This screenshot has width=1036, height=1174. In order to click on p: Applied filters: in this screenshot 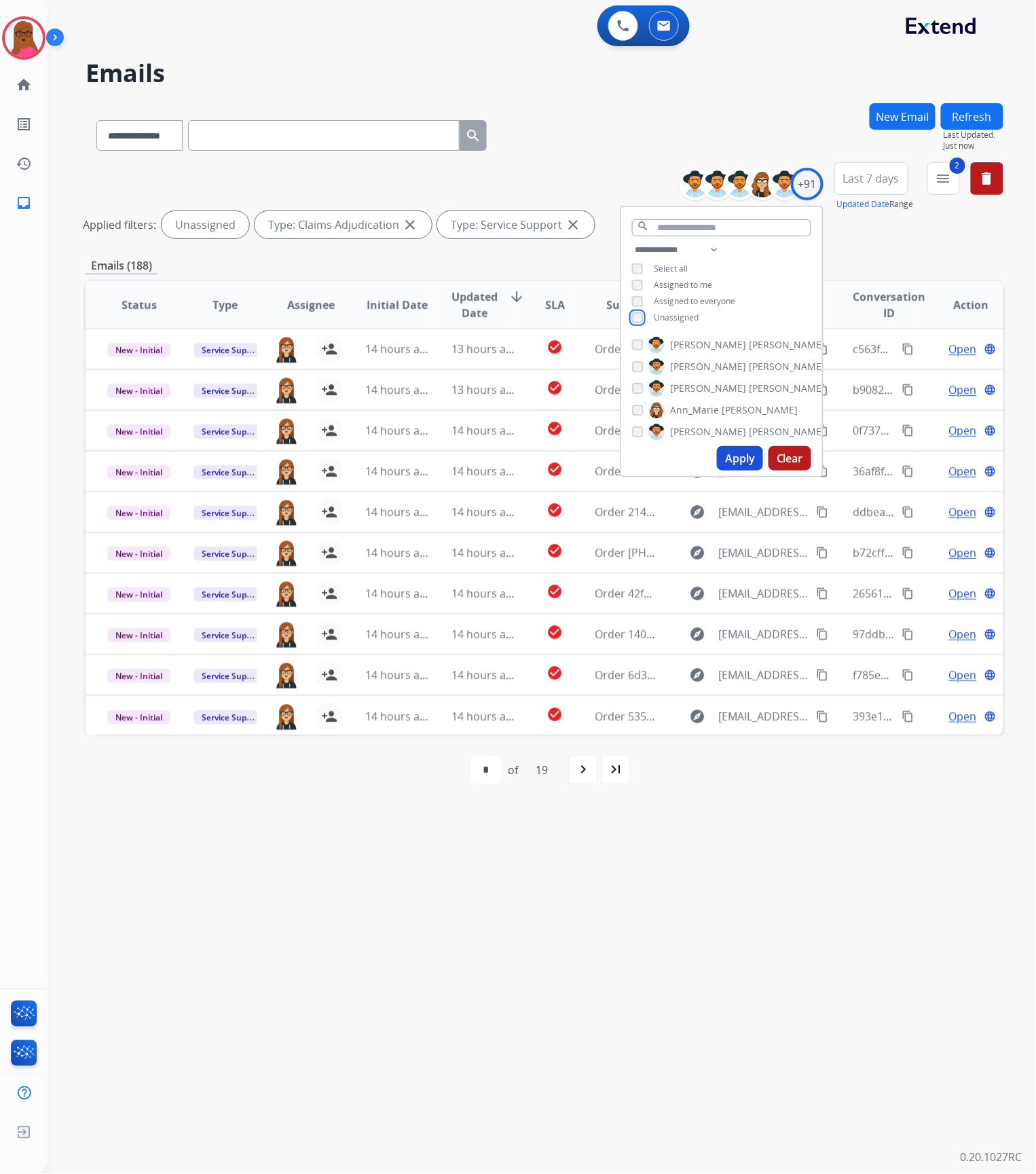, I will do `click(119, 225)`.